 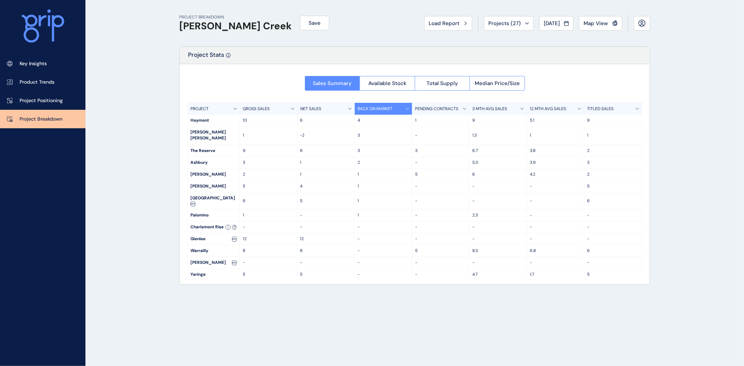 I want to click on p: 5.3, so click(x=498, y=163).